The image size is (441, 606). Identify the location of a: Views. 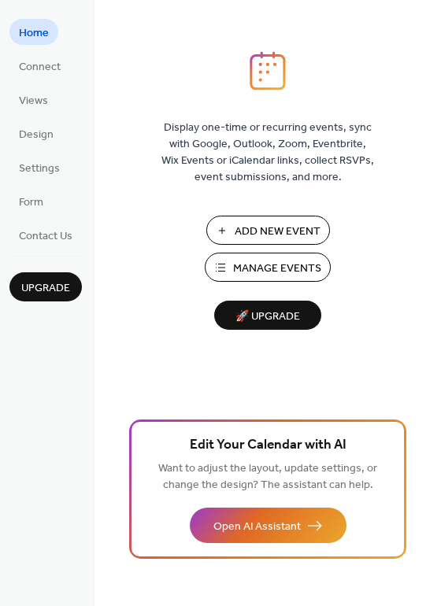
(33, 99).